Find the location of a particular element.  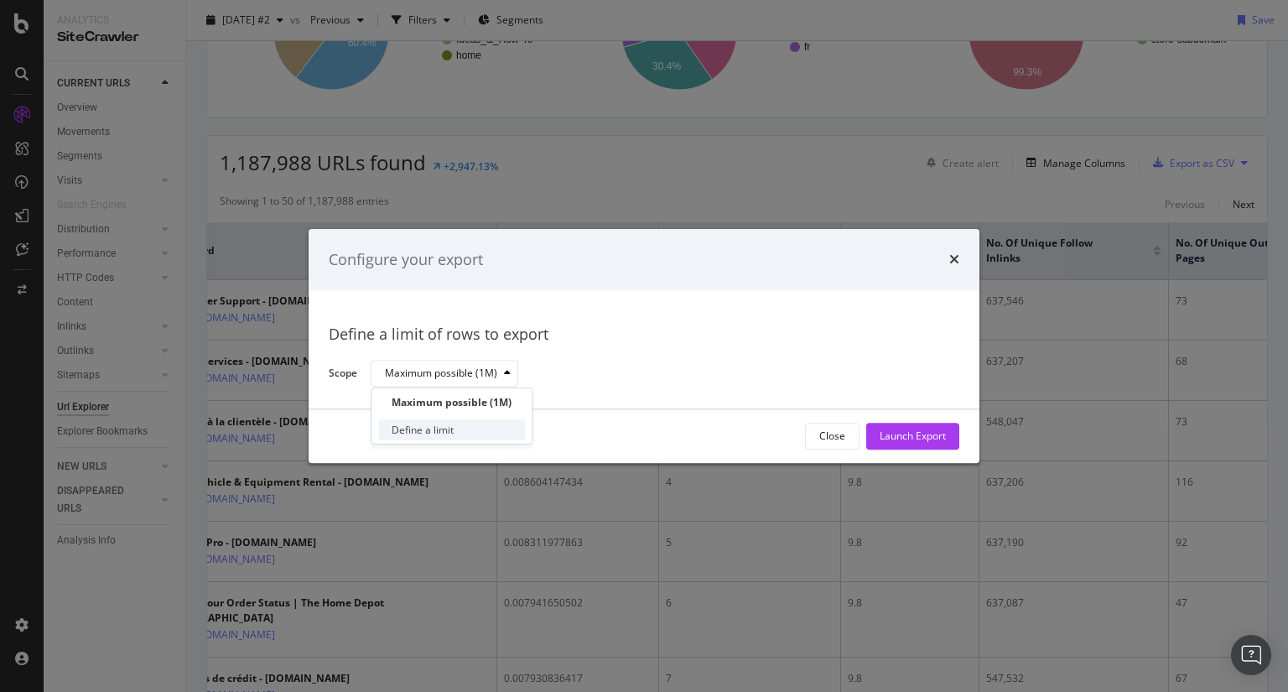

div: modal is located at coordinates (644, 346).